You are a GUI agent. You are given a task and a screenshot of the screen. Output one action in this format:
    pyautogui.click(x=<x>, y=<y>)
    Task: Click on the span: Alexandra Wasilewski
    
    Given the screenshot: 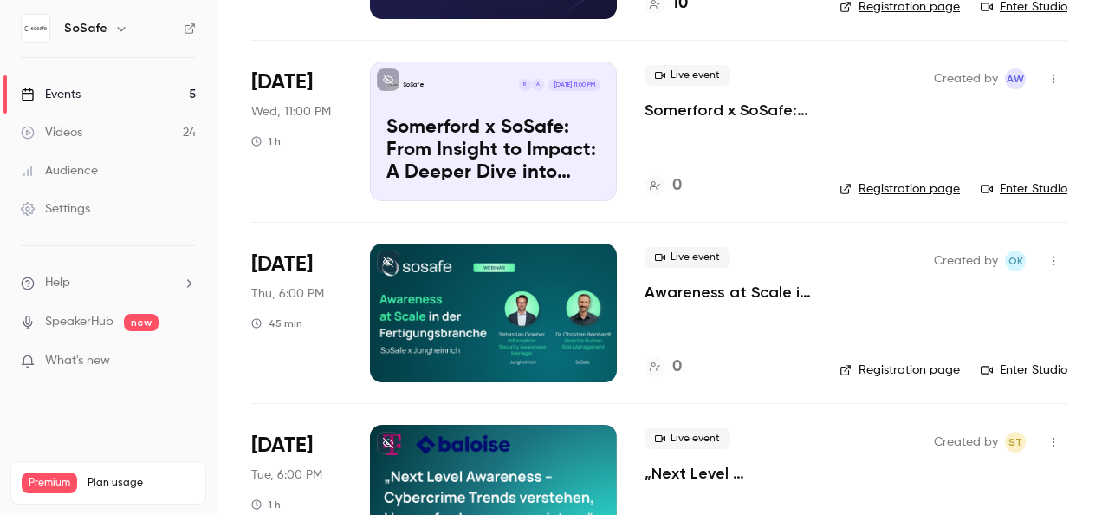 What is the action you would take?
    pyautogui.click(x=1015, y=79)
    